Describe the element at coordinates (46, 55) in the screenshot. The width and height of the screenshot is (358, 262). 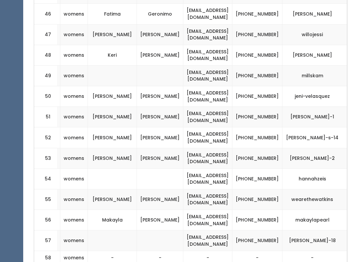
I see `td: 48` at that location.